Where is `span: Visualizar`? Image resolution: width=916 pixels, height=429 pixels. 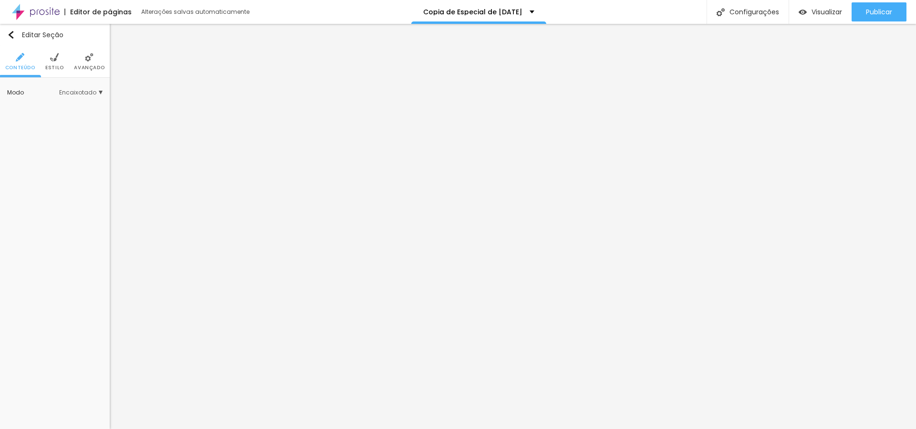 span: Visualizar is located at coordinates (827, 12).